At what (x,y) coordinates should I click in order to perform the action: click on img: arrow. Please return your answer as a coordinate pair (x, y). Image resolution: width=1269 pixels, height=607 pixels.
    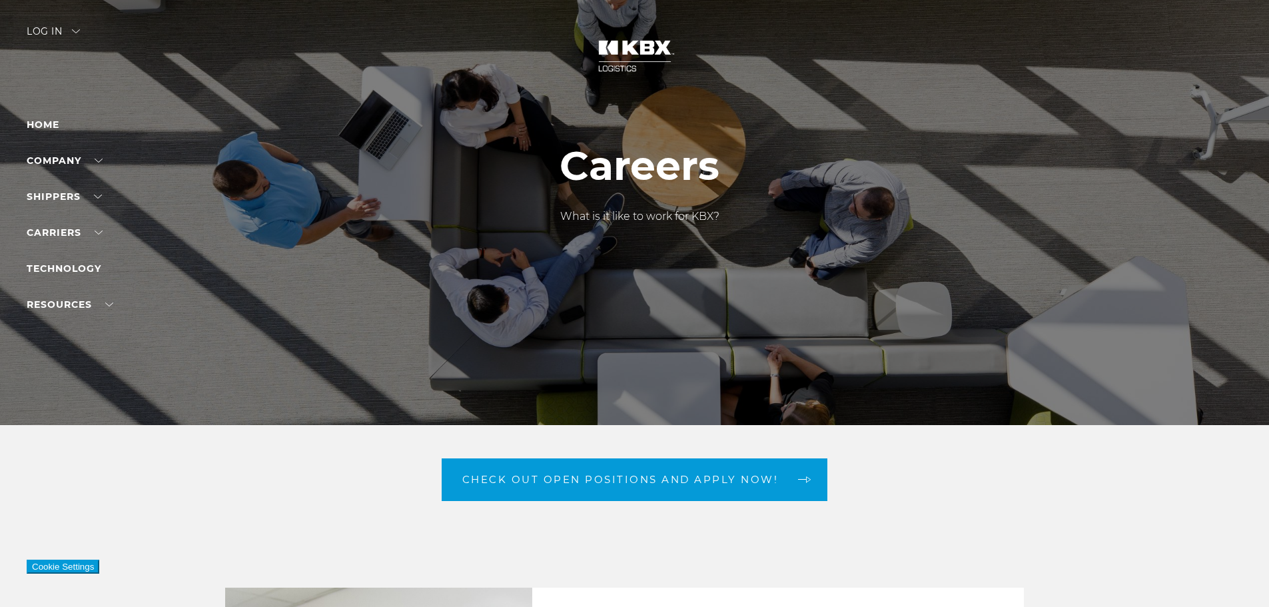
    Looking at the image, I should click on (76, 31).